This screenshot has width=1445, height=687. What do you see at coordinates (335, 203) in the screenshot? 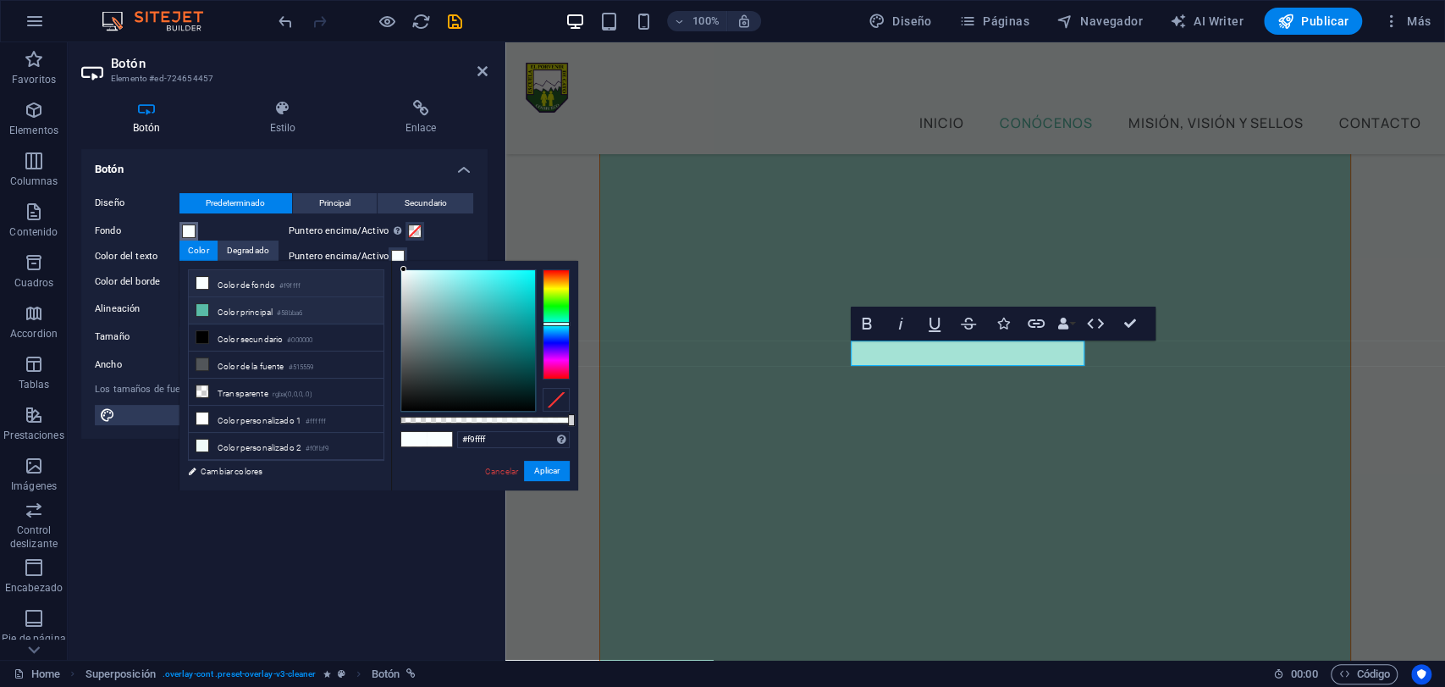
I see `button: Principal` at bounding box center [335, 203].